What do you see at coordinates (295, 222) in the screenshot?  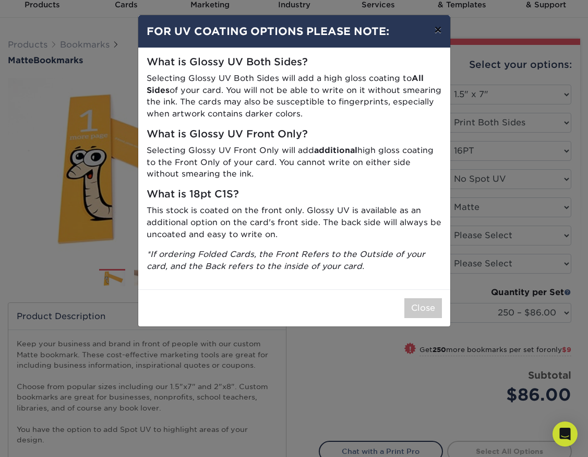 I see `p: This stock is coated on the front only. Glossy UV is available as an additional option on the car...` at bounding box center [295, 222].